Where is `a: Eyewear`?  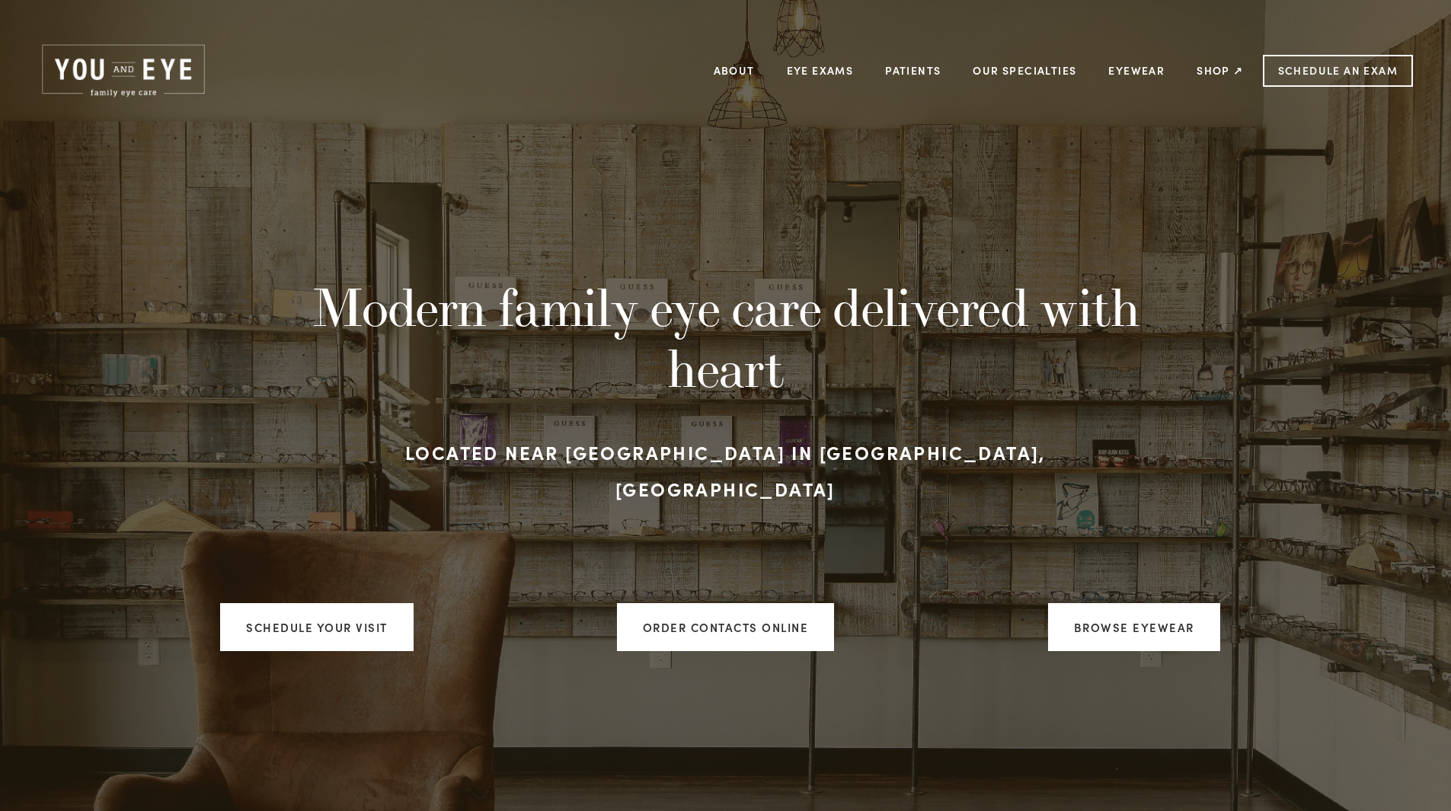
a: Eyewear is located at coordinates (1136, 70).